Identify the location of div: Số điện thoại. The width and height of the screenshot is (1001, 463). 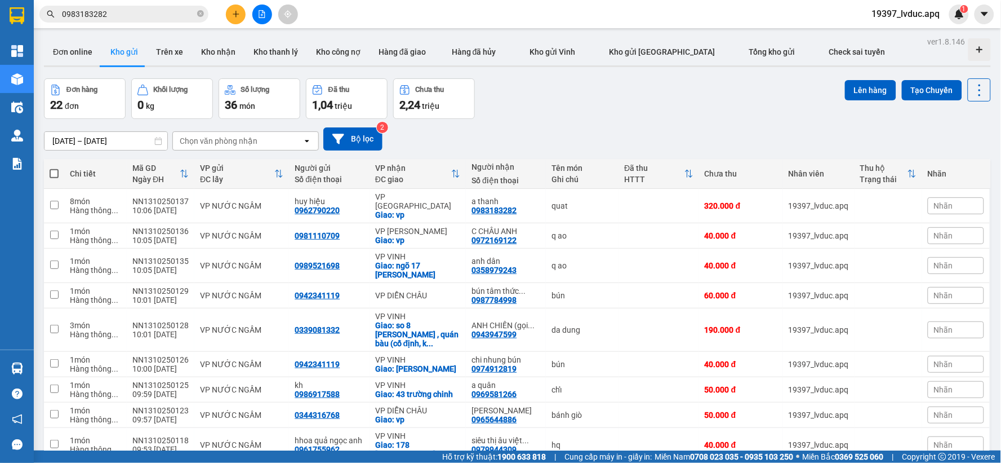
(329, 179).